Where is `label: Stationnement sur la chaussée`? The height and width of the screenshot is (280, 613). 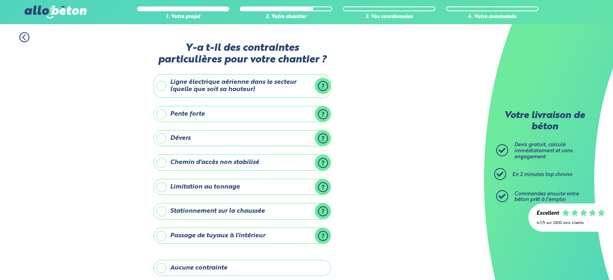
label: Stationnement sur la chaussée is located at coordinates (242, 211).